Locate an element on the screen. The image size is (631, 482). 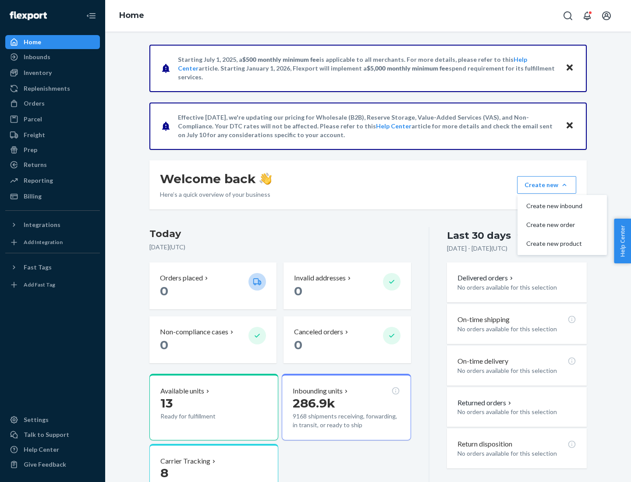
div: Settings is located at coordinates (36, 420).